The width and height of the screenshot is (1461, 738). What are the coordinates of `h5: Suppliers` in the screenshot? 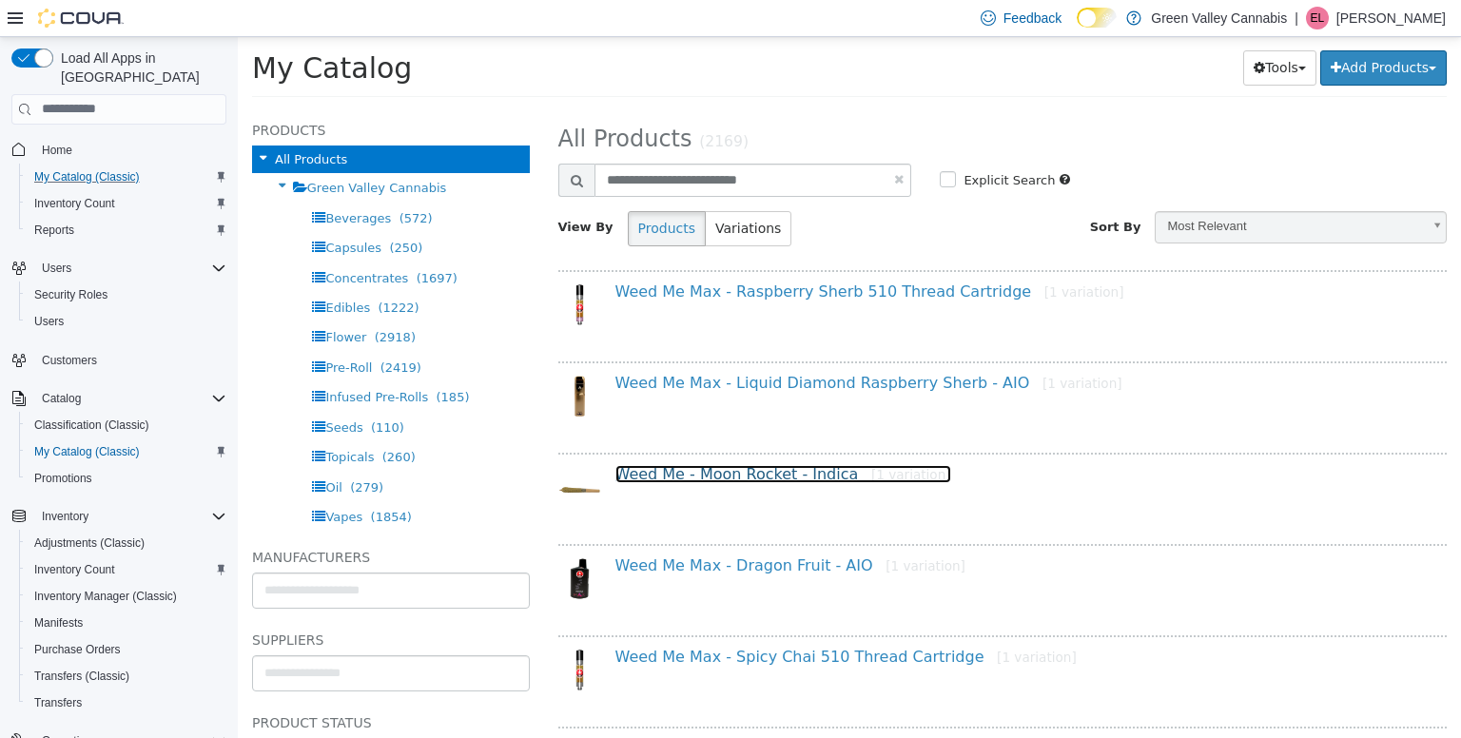 It's located at (153, 603).